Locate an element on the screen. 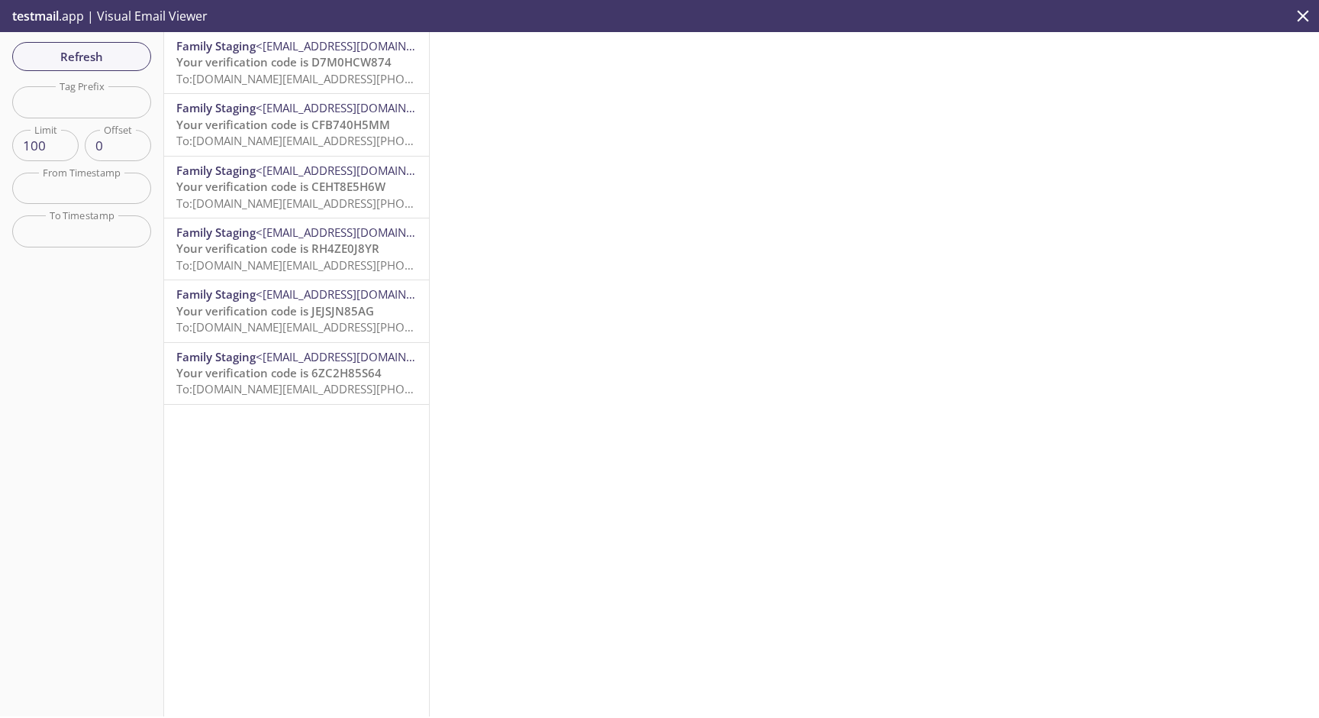  span: Your verification code is JEJSJN85AG is located at coordinates (275, 311).